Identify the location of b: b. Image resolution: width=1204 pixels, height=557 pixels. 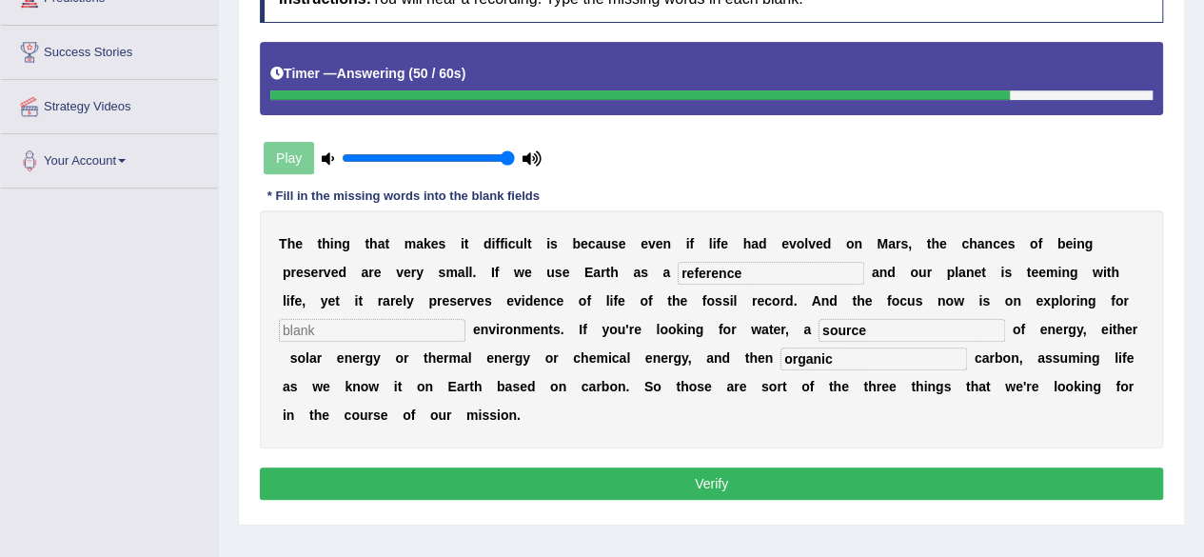
(576, 244).